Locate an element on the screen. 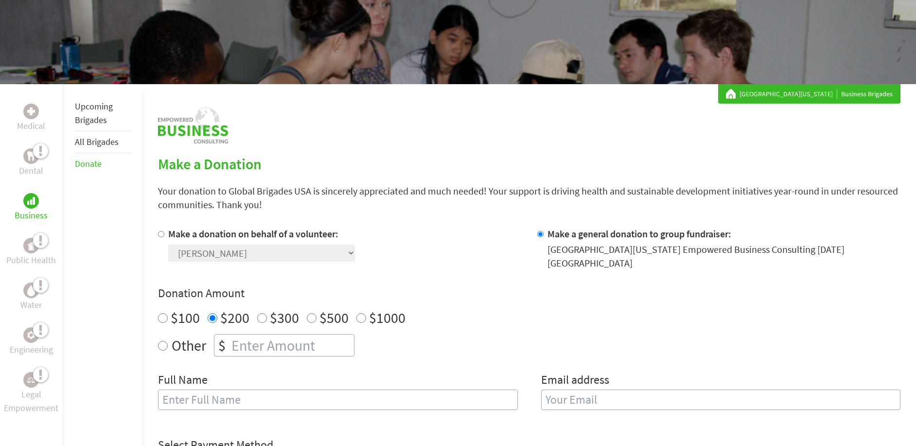 This screenshot has height=446, width=916. a: WaterWater is located at coordinates (31, 297).